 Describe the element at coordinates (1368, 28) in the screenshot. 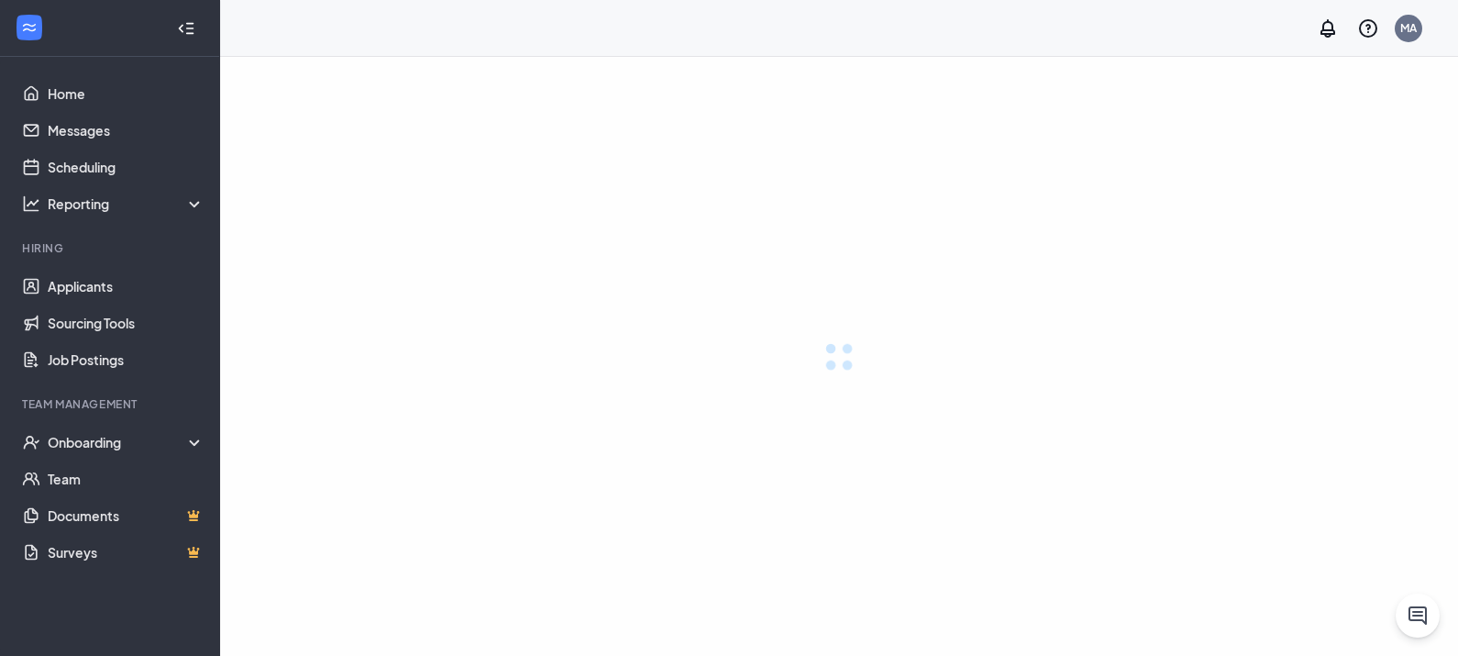

I see `svg: QuestionInfo` at that location.